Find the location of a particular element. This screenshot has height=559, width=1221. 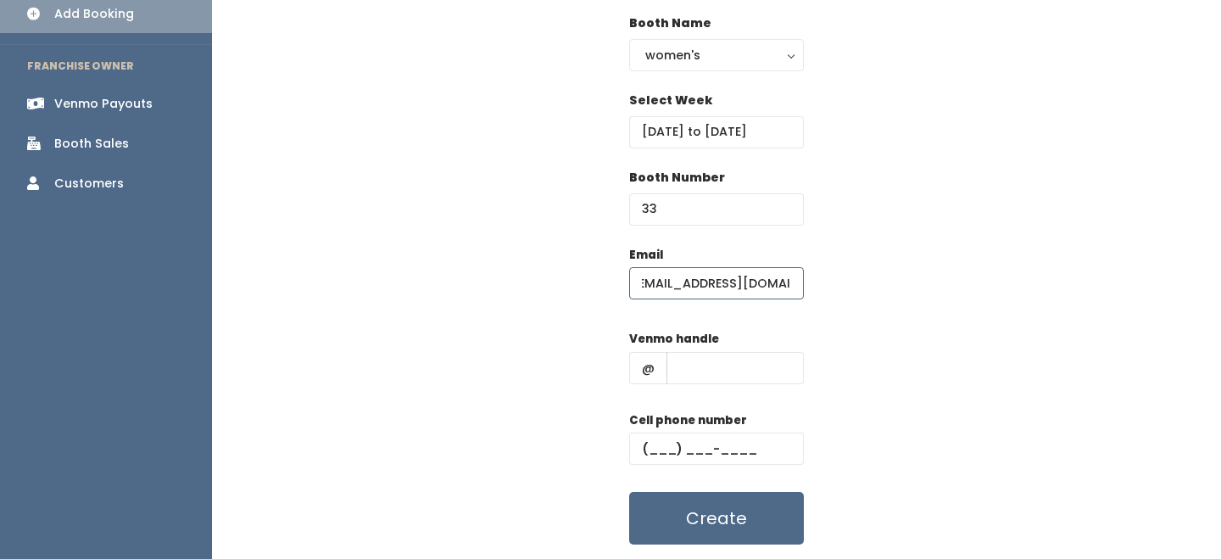

input: Select week is located at coordinates (716, 132).